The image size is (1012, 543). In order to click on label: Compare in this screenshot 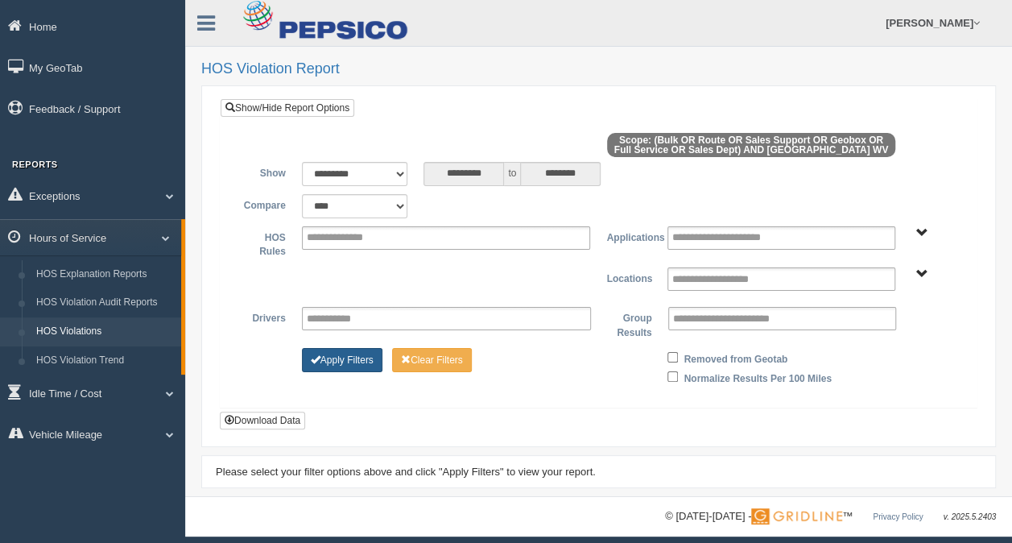, I will do `click(263, 204)`.